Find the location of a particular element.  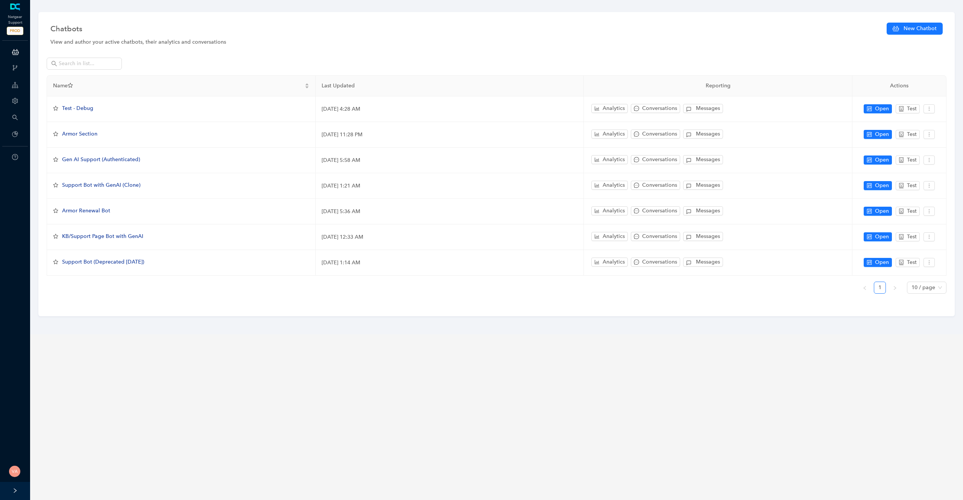

button: New Chatbot is located at coordinates (914, 29).